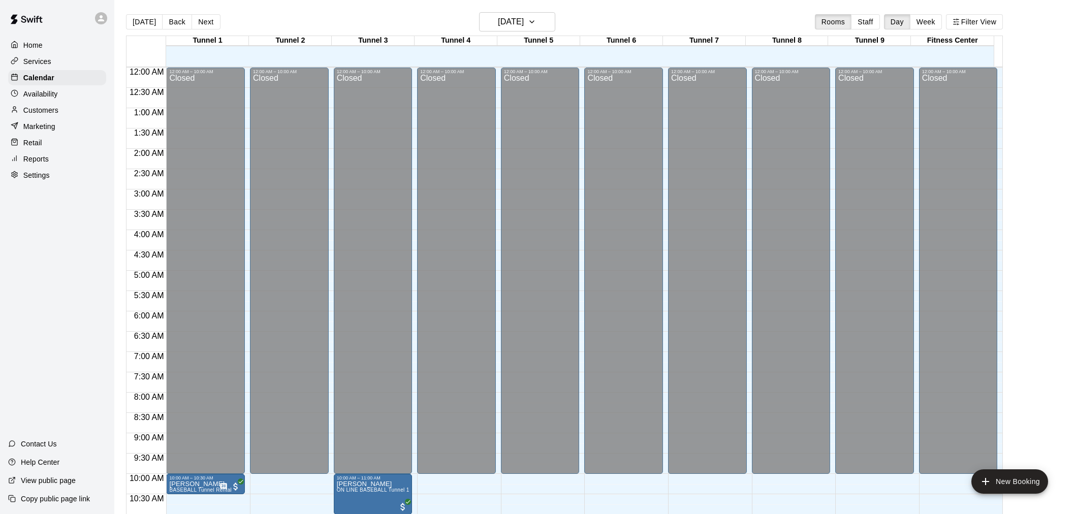  I want to click on span: 7:00 AM, so click(149, 356).